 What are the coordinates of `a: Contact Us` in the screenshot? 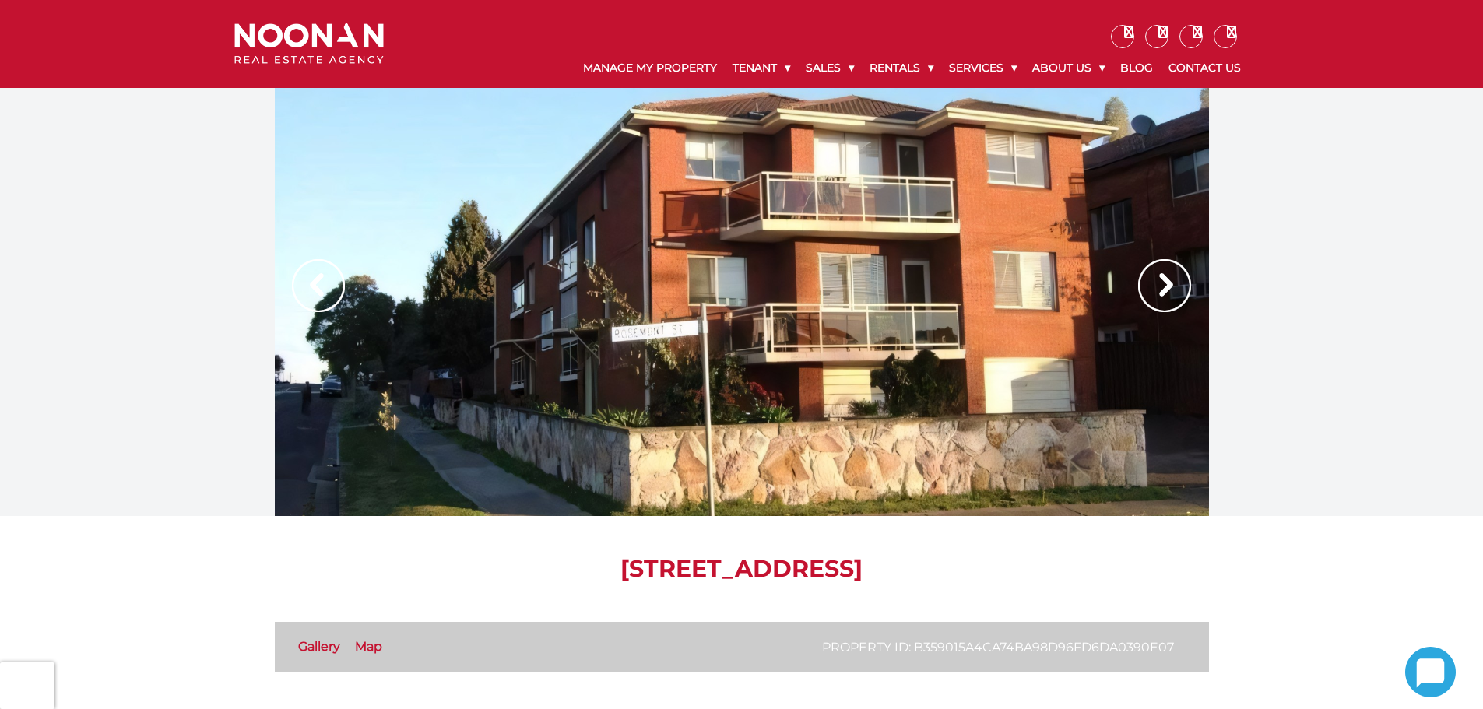 It's located at (1204, 68).